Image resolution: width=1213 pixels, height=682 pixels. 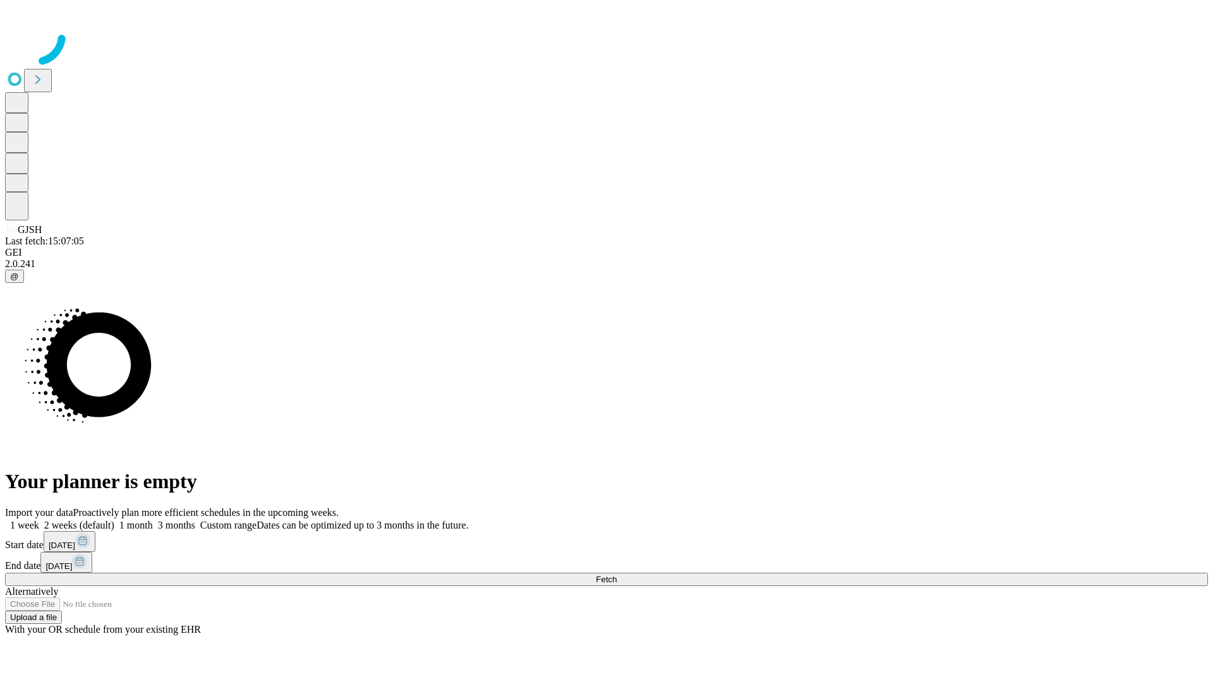 I want to click on span: GJSH, so click(x=30, y=229).